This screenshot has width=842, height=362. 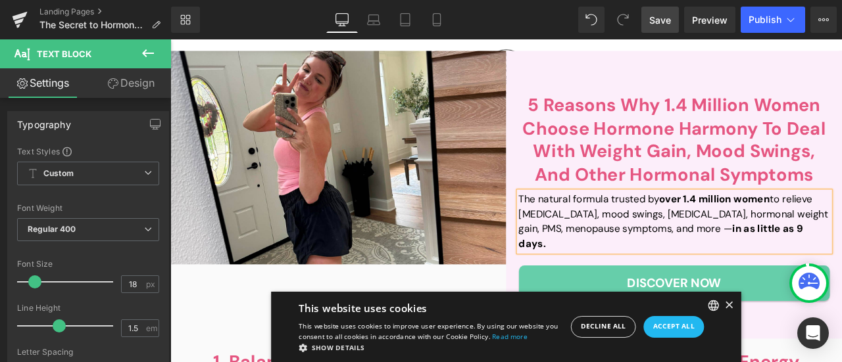 I want to click on span: The Secret to Hormonal Balance for Women, so click(x=93, y=25).